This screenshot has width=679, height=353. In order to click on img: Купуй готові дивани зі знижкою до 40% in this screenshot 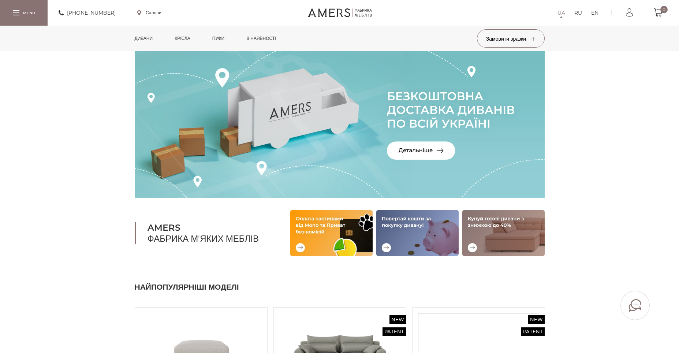, I will do `click(503, 233)`.